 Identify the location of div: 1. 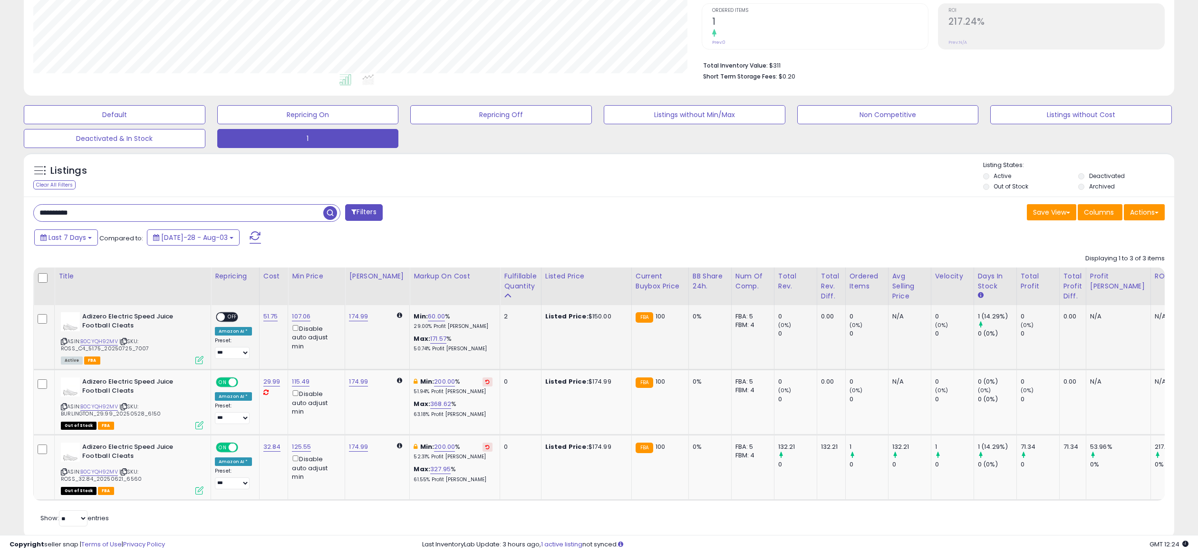
(954, 447).